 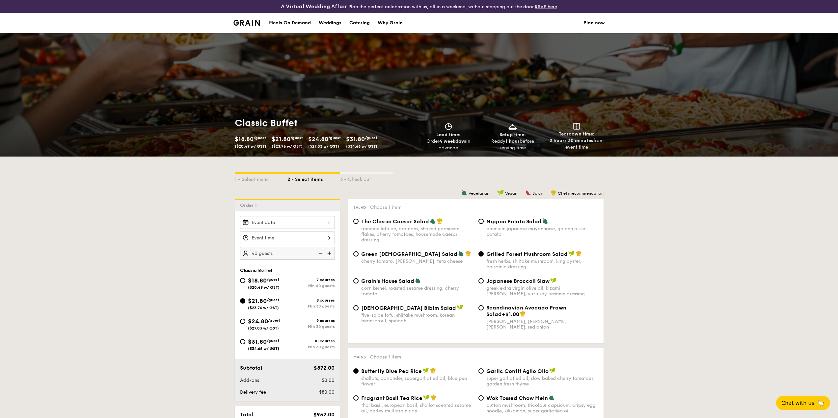 I want to click on span: Scandinavian Avocado Prawn Salad, so click(x=526, y=311).